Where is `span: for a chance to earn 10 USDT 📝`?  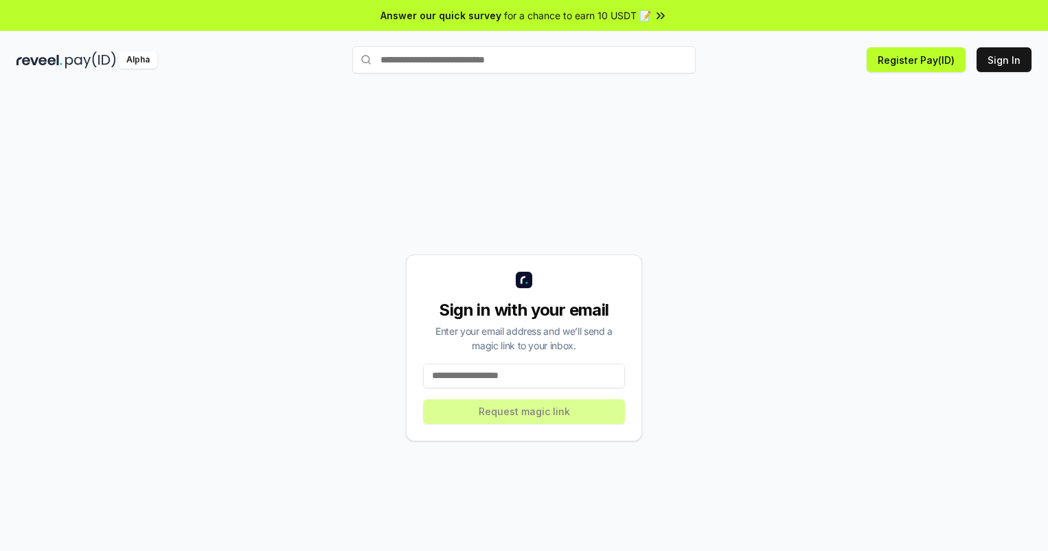 span: for a chance to earn 10 USDT 📝 is located at coordinates (577, 15).